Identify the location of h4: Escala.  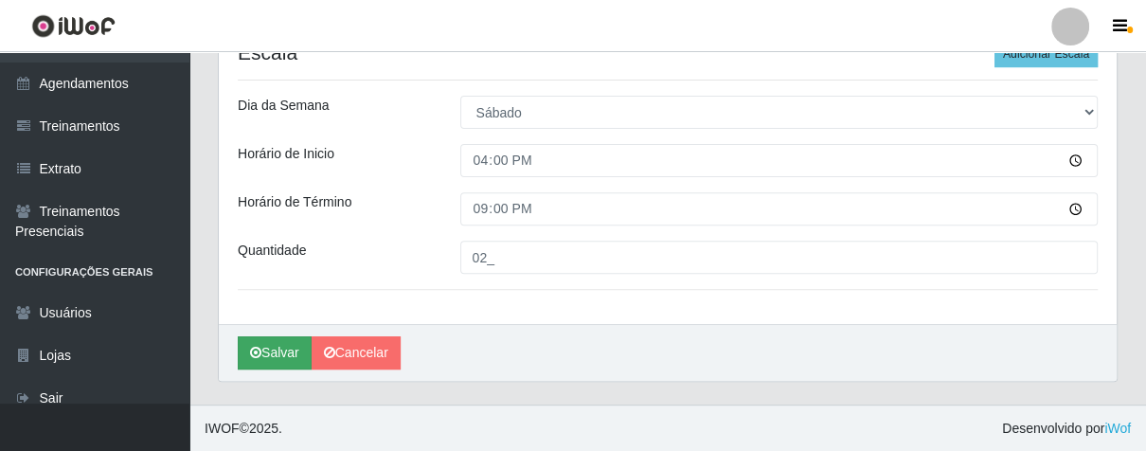
(668, 52).